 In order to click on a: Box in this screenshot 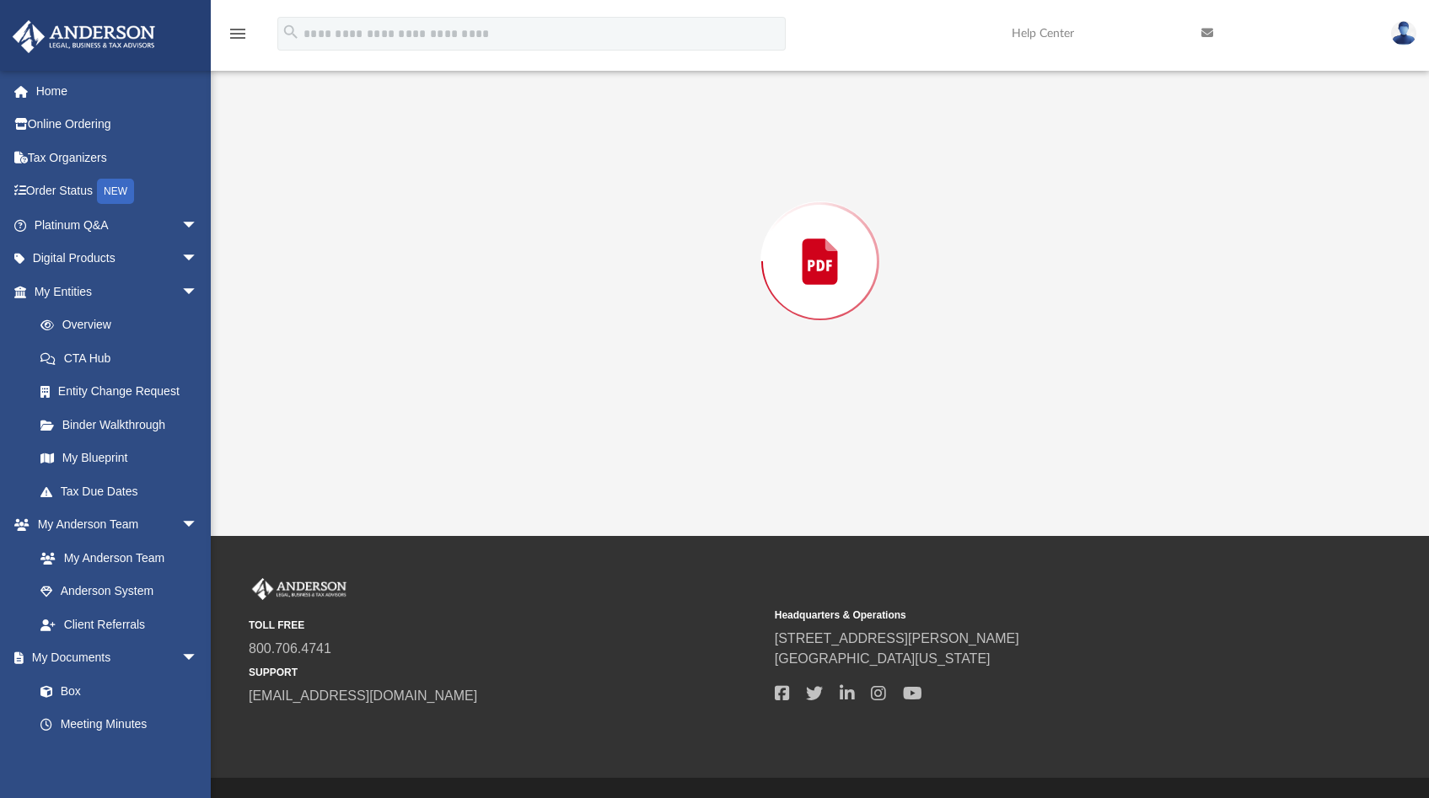, I will do `click(115, 691)`.